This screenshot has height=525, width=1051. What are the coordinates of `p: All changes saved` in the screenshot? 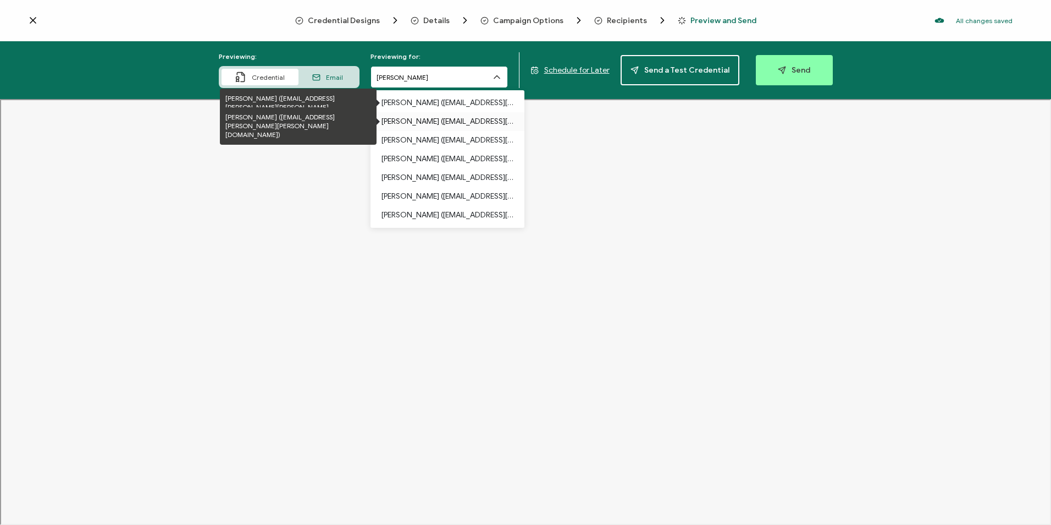 It's located at (984, 20).